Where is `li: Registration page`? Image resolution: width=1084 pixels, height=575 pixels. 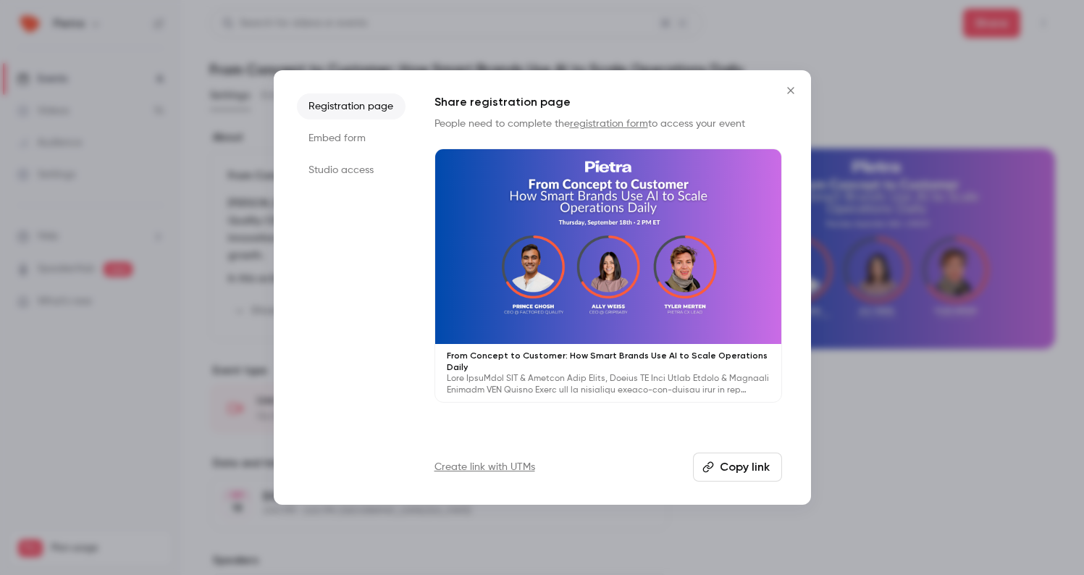 li: Registration page is located at coordinates (351, 106).